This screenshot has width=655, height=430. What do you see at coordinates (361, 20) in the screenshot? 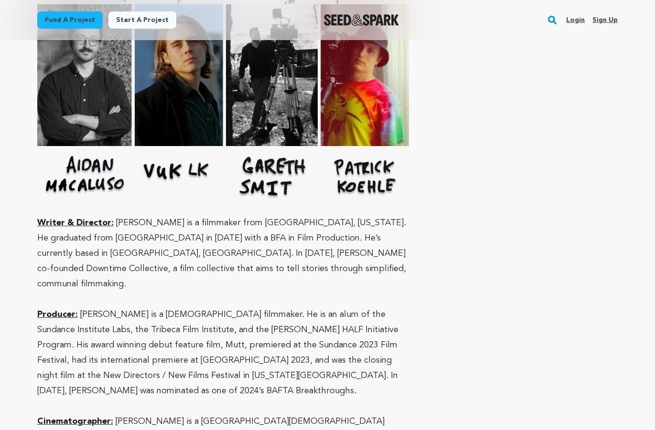
I see `img: Seed&Spark Logo Dark Mode` at bounding box center [361, 20].